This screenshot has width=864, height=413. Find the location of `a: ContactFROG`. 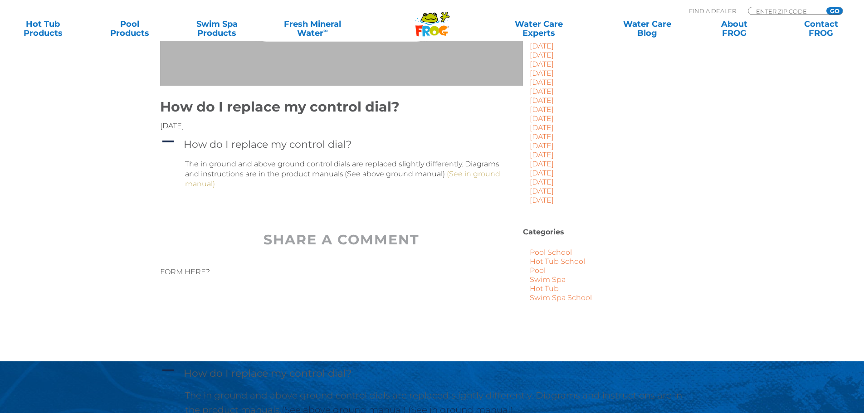

a: ContactFROG is located at coordinates (821, 29).